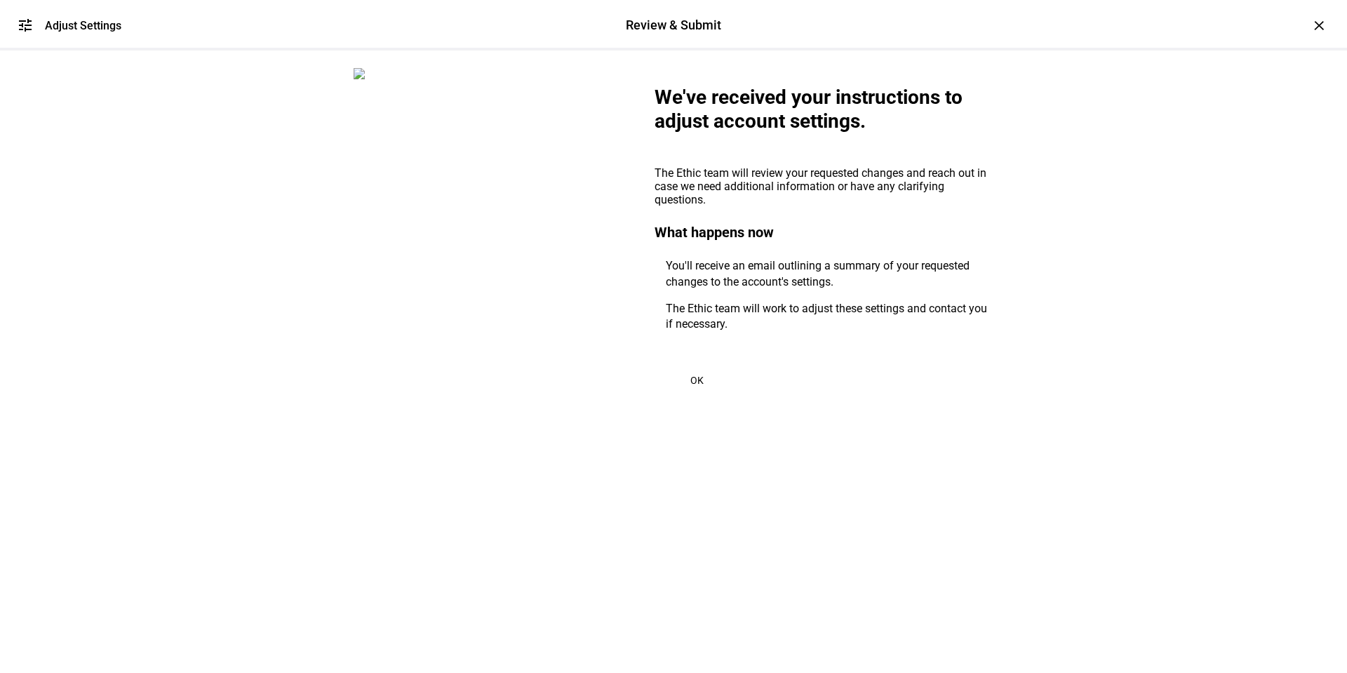  I want to click on button: OK, so click(697, 380).